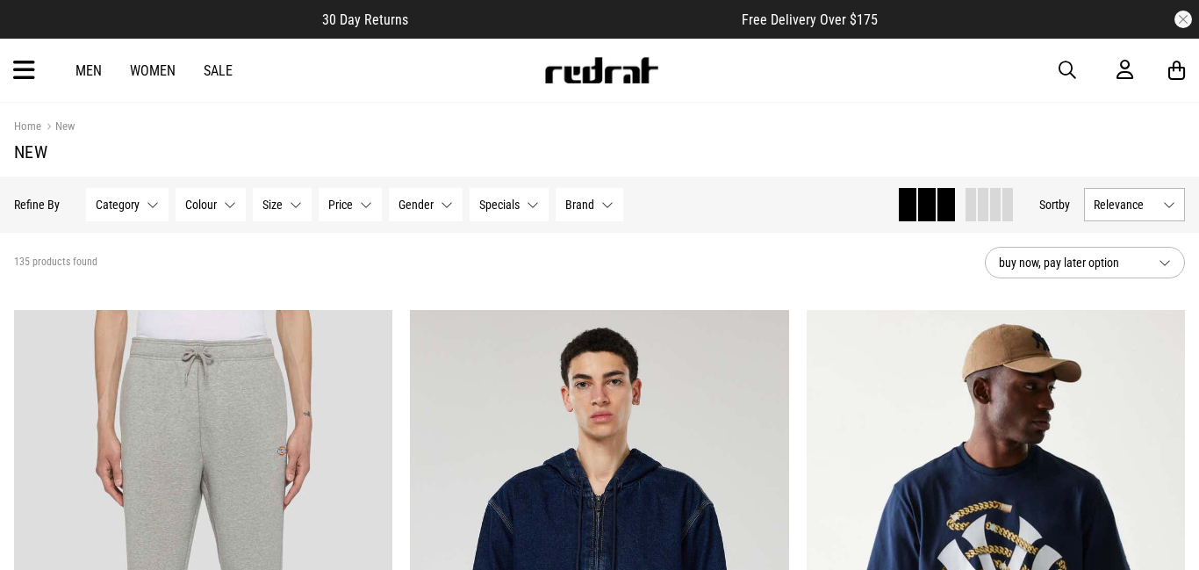  I want to click on button: Sortby, so click(1054, 204).